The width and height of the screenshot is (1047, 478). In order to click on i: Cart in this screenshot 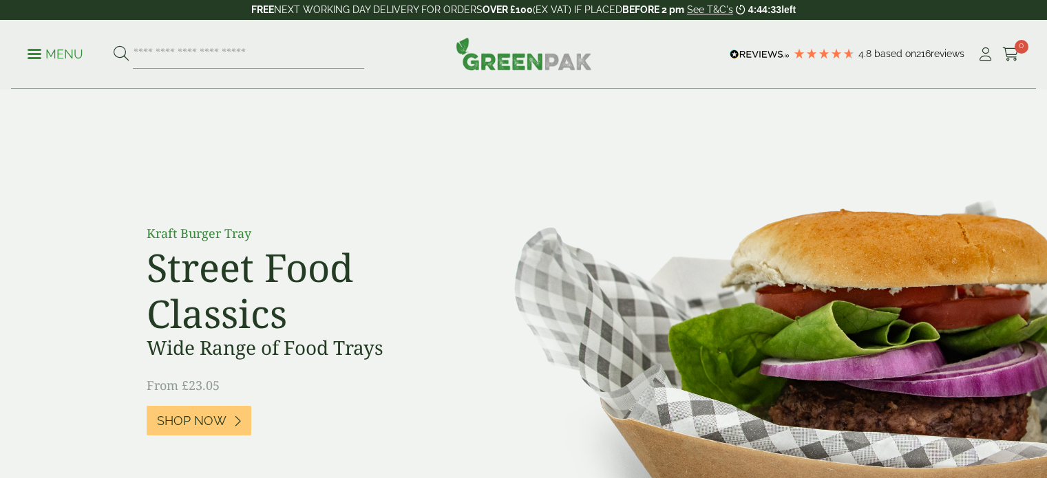, I will do `click(1010, 54)`.